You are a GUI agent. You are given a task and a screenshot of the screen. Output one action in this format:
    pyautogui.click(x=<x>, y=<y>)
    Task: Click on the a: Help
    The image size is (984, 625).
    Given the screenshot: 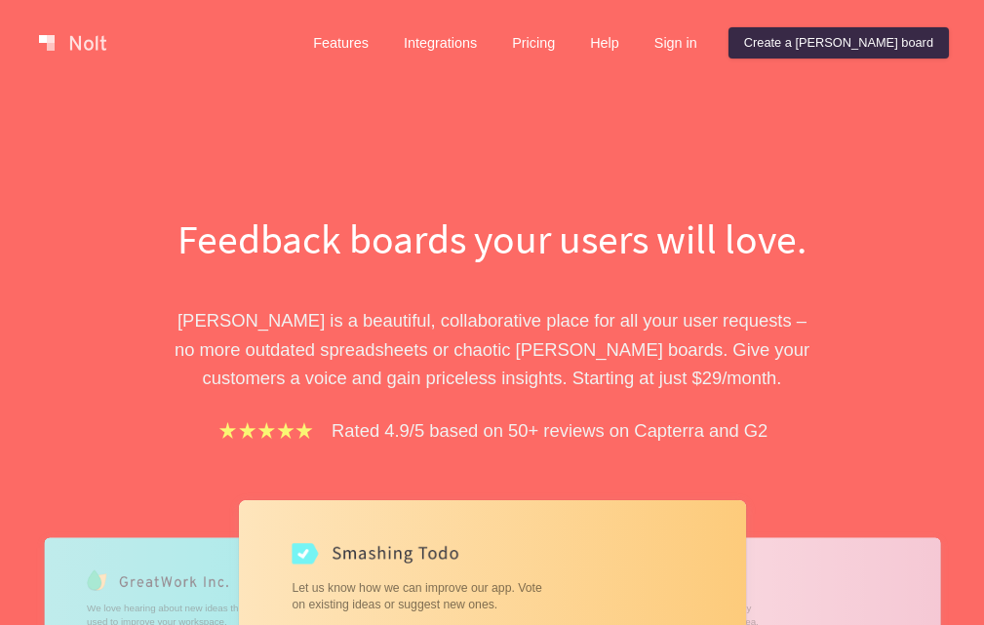 What is the action you would take?
    pyautogui.click(x=605, y=43)
    